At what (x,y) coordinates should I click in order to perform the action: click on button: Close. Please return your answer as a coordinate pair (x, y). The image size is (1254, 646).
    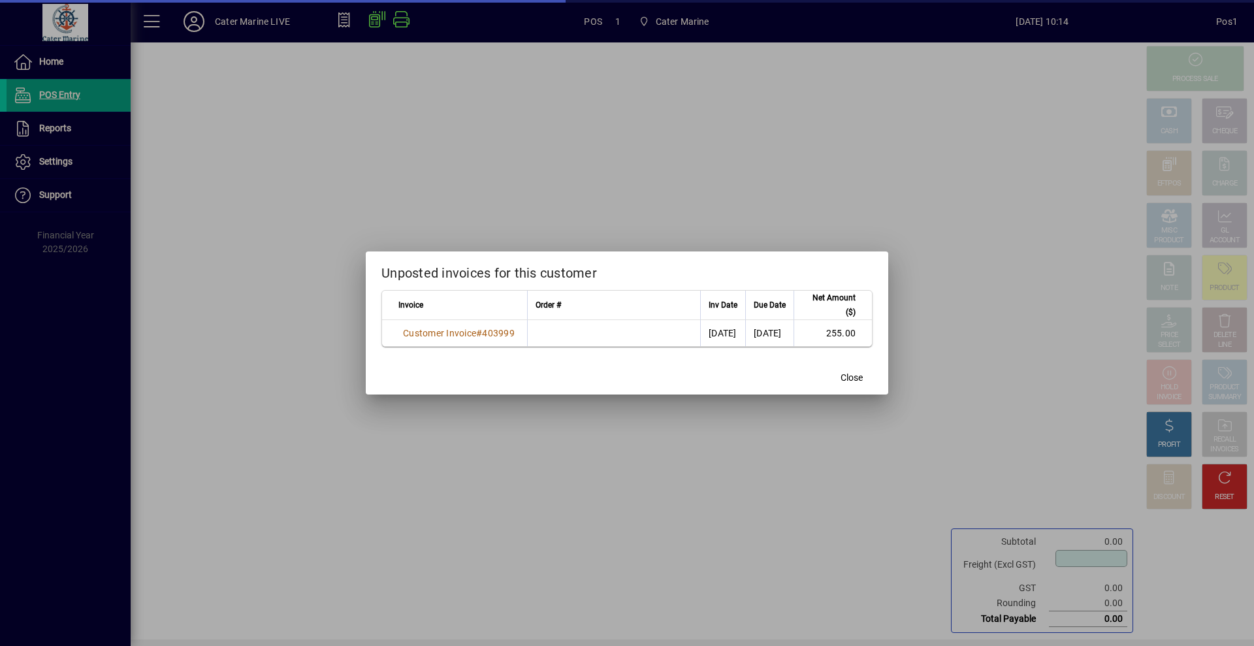
    Looking at the image, I should click on (852, 377).